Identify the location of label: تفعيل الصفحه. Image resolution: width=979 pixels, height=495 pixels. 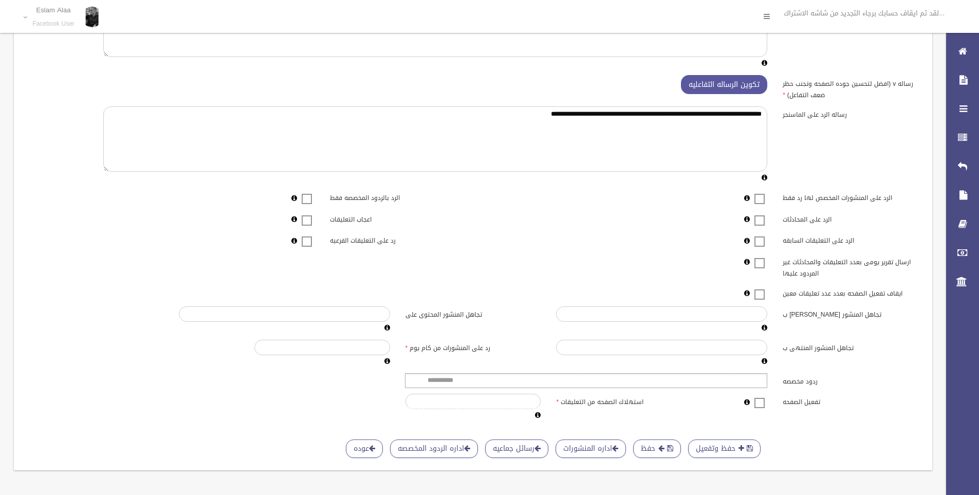
(850, 401).